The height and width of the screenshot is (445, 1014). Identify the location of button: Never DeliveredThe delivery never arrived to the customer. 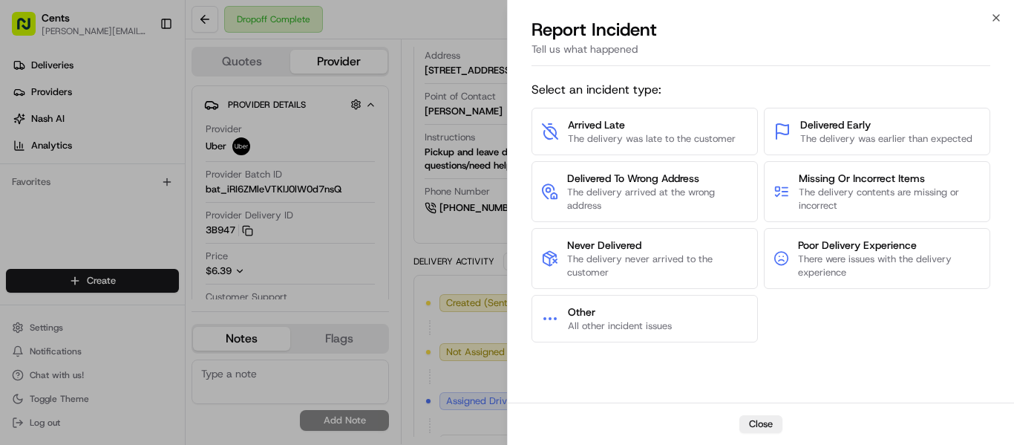
(644, 258).